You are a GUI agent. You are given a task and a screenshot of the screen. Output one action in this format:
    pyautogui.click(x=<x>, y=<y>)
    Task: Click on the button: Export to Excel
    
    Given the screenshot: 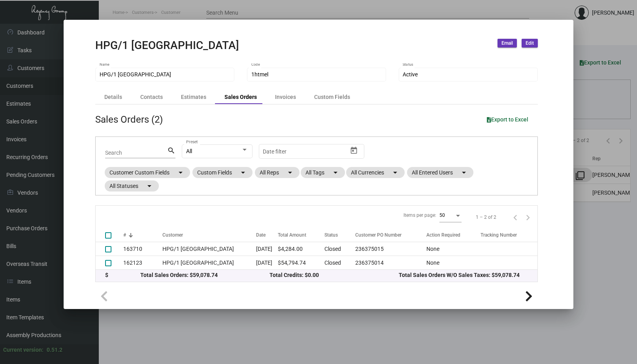 What is the action you would take?
    pyautogui.click(x=508, y=119)
    